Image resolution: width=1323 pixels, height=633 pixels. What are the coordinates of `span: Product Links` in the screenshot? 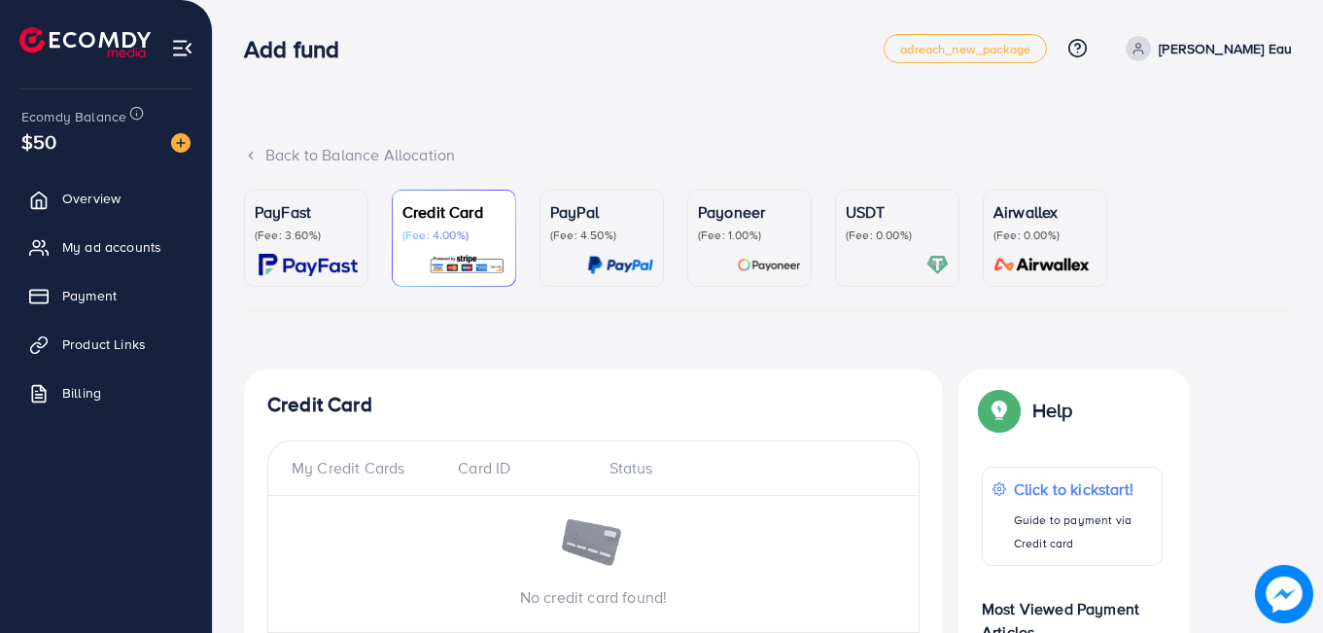 It's located at (104, 344).